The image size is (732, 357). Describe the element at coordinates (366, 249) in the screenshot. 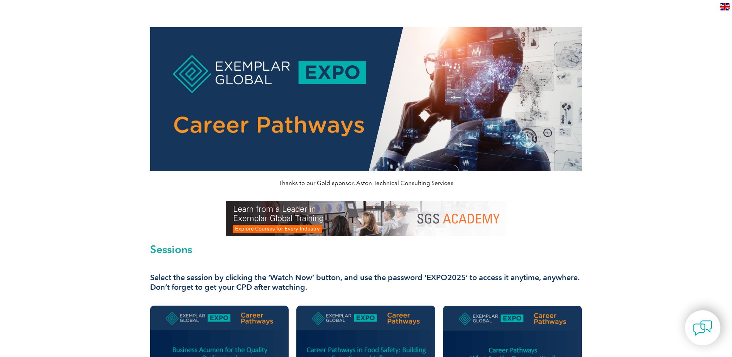

I see `h2: Sessions` at that location.